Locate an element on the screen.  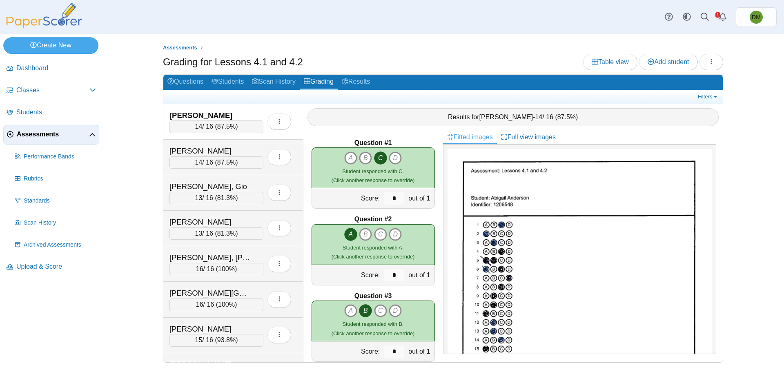
a: Rubrics is located at coordinates (55, 179).